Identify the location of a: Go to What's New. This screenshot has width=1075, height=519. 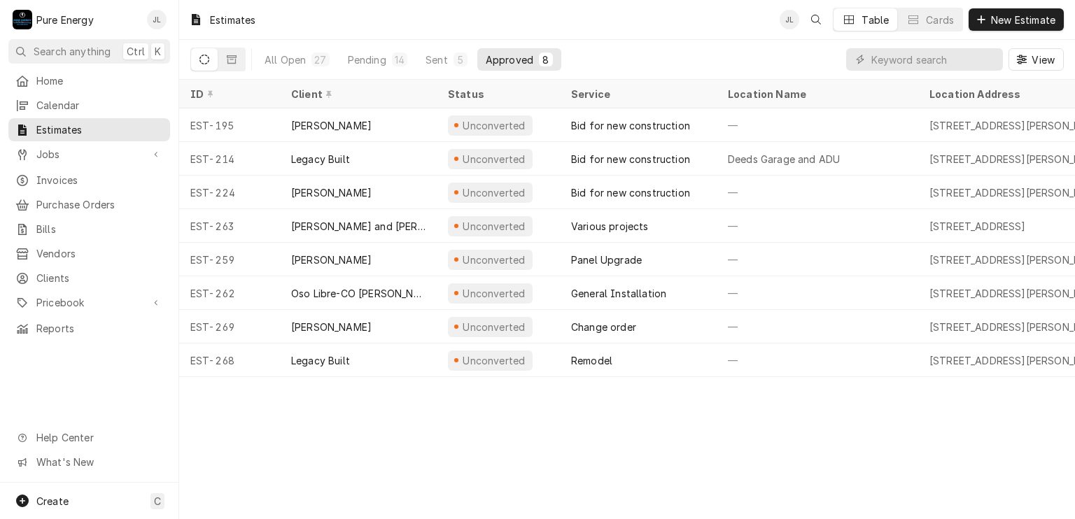
(89, 462).